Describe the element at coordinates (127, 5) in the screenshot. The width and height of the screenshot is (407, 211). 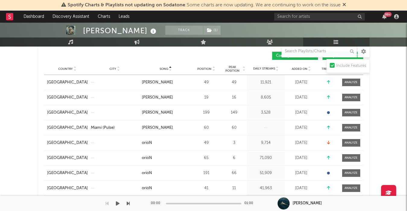
I see `span: Spotify Charts & Playlists not updating on Sodatone` at that location.